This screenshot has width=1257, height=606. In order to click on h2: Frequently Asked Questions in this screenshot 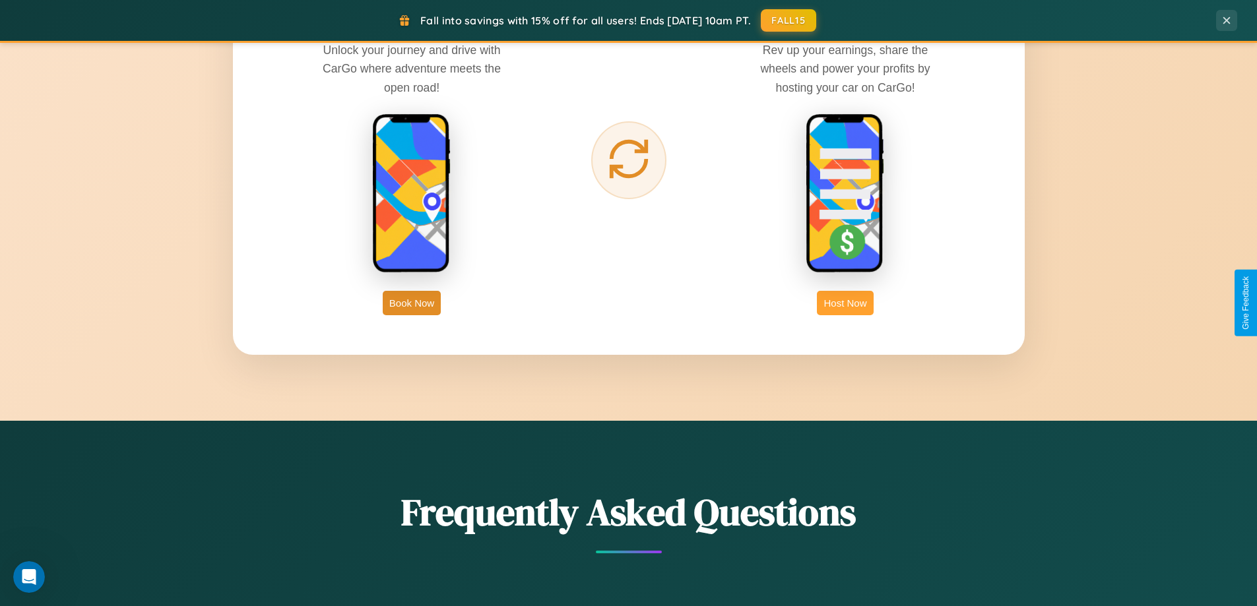, I will do `click(629, 512)`.